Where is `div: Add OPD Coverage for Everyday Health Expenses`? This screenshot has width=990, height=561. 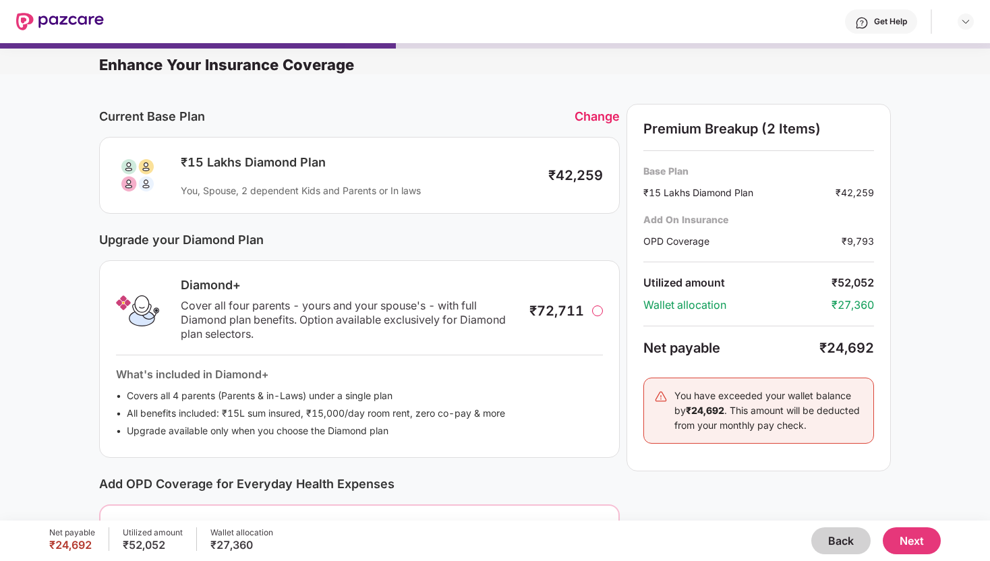
div: Add OPD Coverage for Everyday Health Expenses is located at coordinates (359, 484).